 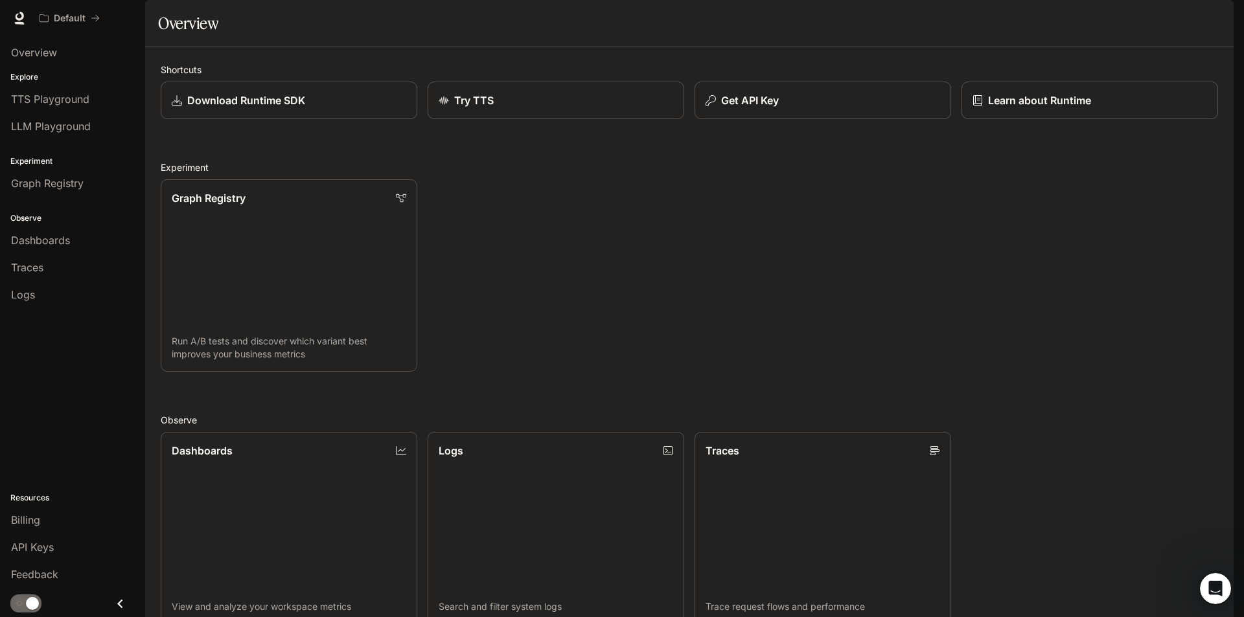 I want to click on h1: Overview, so click(x=188, y=23).